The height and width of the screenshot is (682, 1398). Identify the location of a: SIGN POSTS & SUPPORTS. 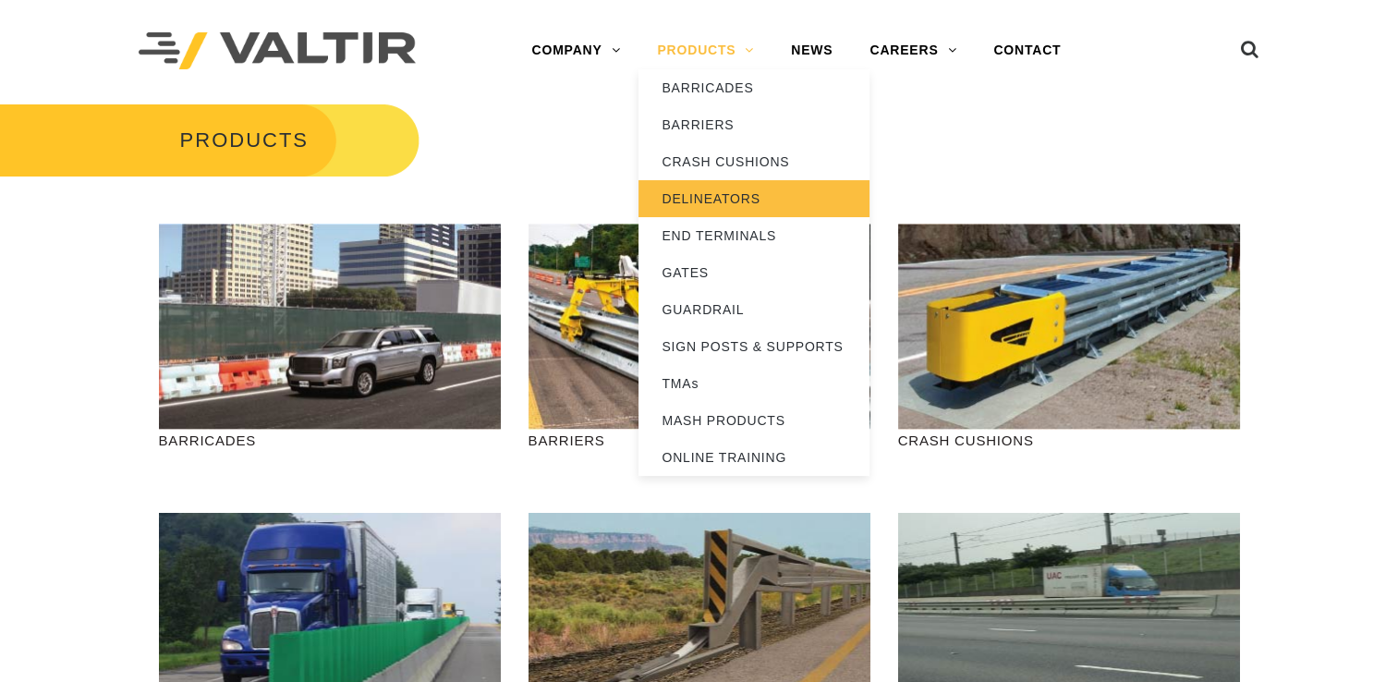
(754, 347).